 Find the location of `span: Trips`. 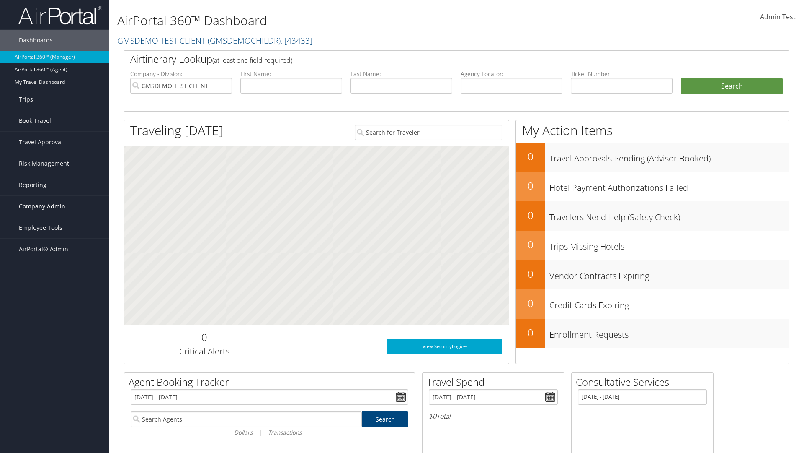

span: Trips is located at coordinates (26, 99).